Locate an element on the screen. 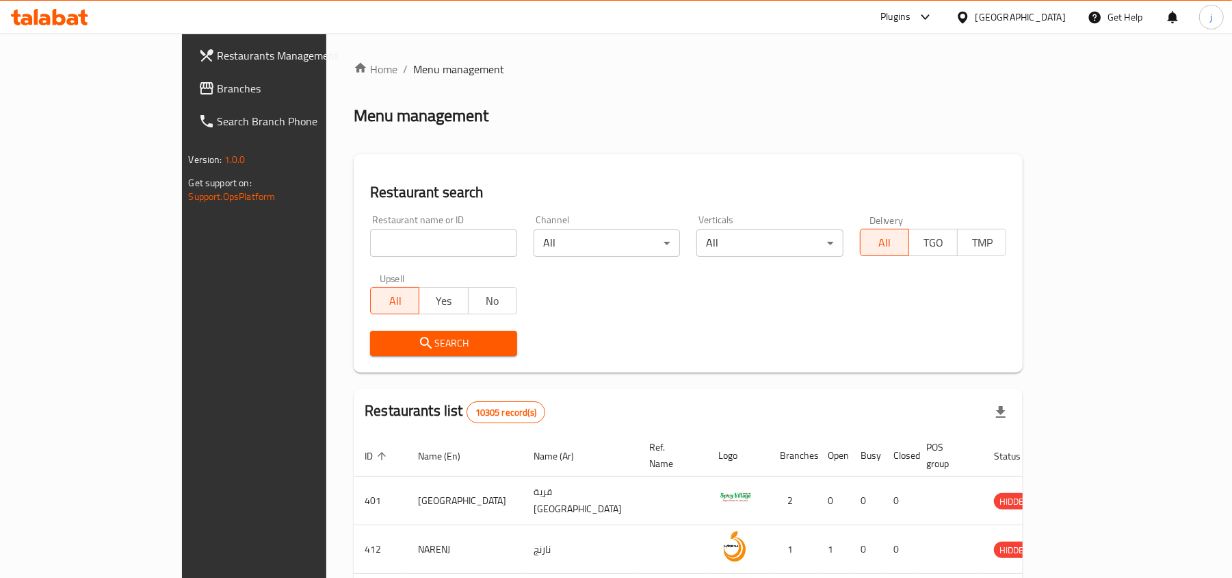  span: TMP is located at coordinates (982, 242).